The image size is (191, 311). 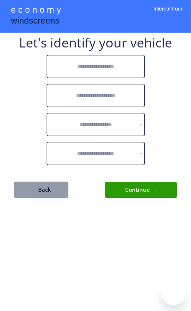 I want to click on div: e c o n o m y, so click(x=36, y=11).